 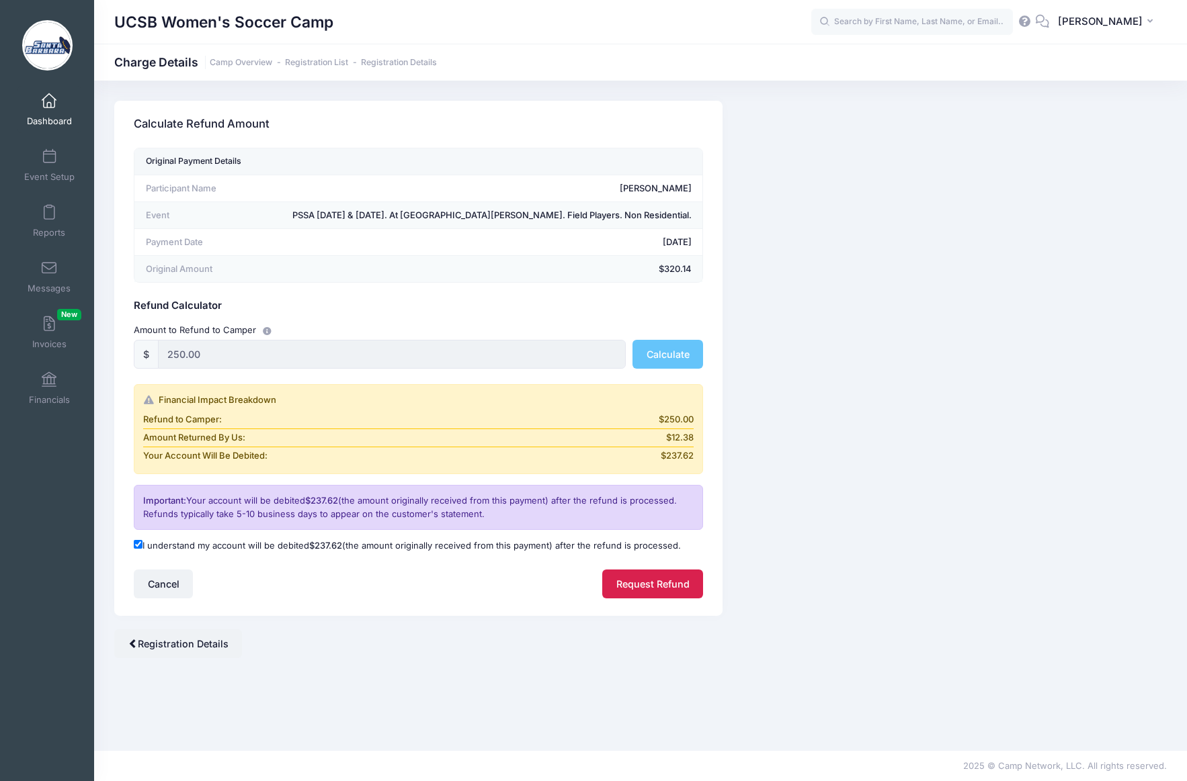 What do you see at coordinates (241, 62) in the screenshot?
I see `a: Camp Overview` at bounding box center [241, 62].